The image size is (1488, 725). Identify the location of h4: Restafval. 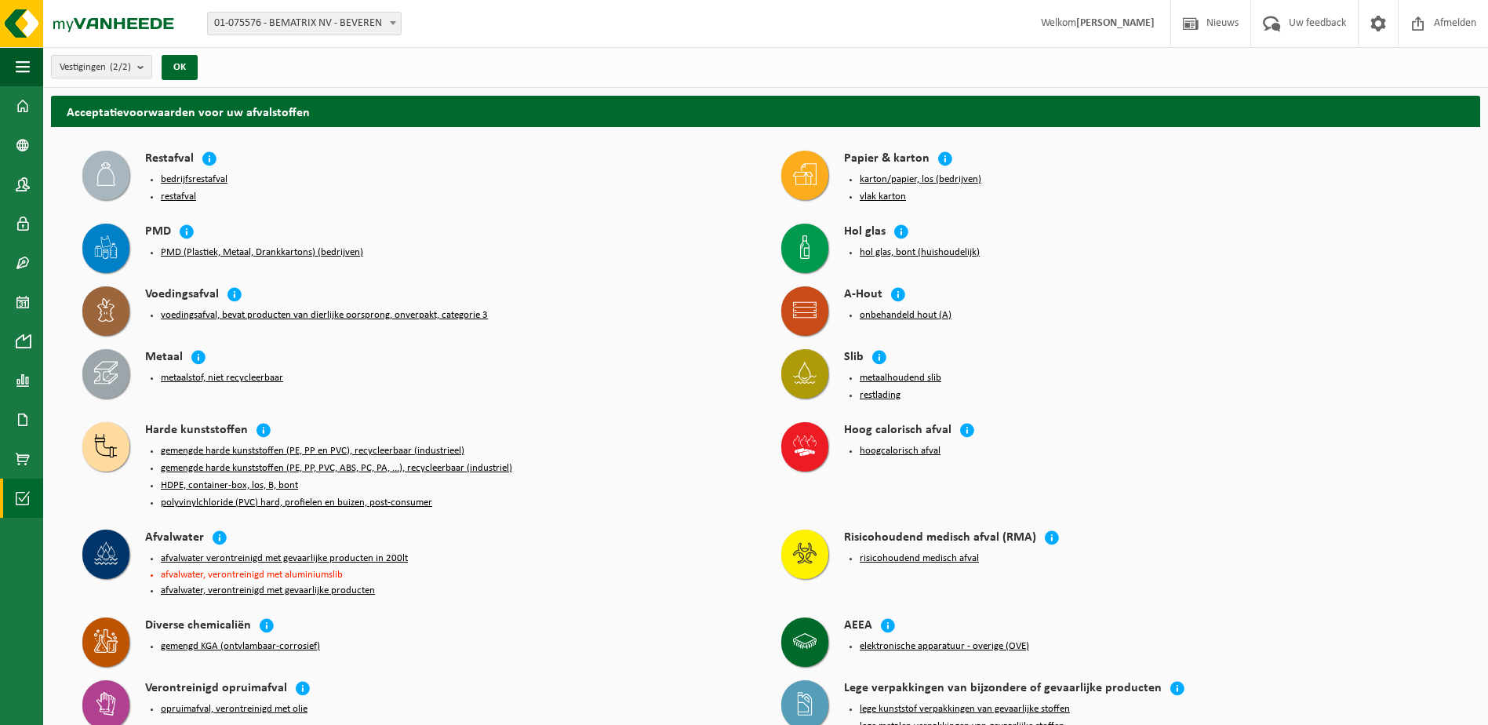
(169, 159).